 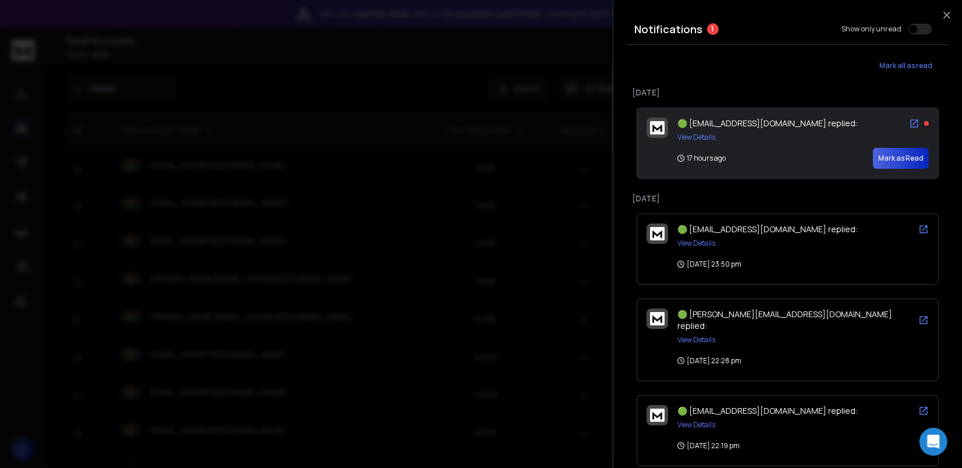 I want to click on h3: Notifications, so click(x=668, y=29).